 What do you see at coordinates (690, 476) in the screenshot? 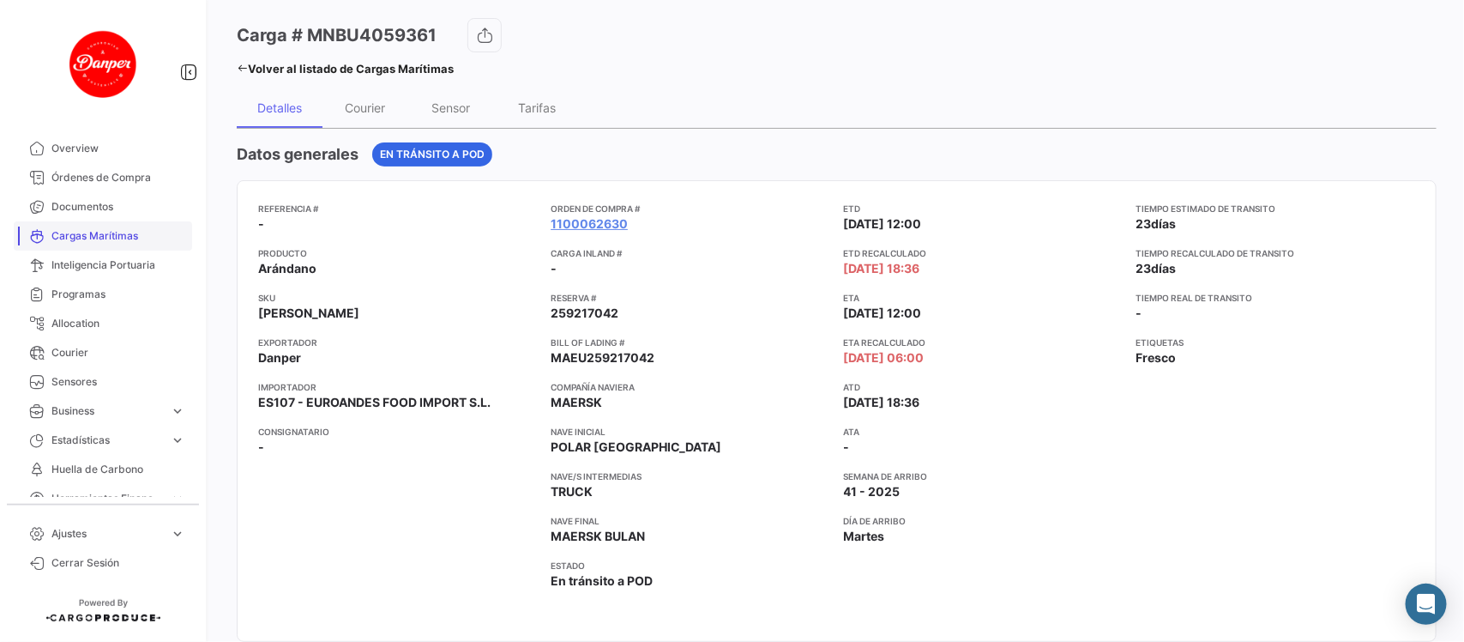
I see `app-card-info-title: Nave/s intermedias` at bounding box center [690, 476].